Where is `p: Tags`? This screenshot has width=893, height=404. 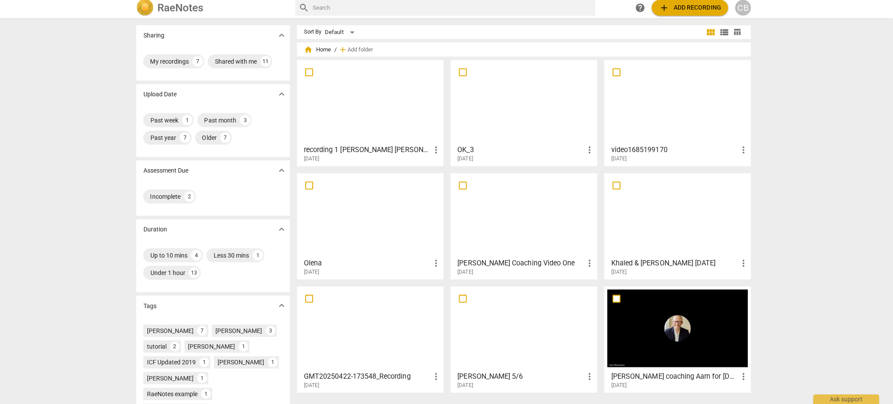
p: Tags is located at coordinates (155, 306).